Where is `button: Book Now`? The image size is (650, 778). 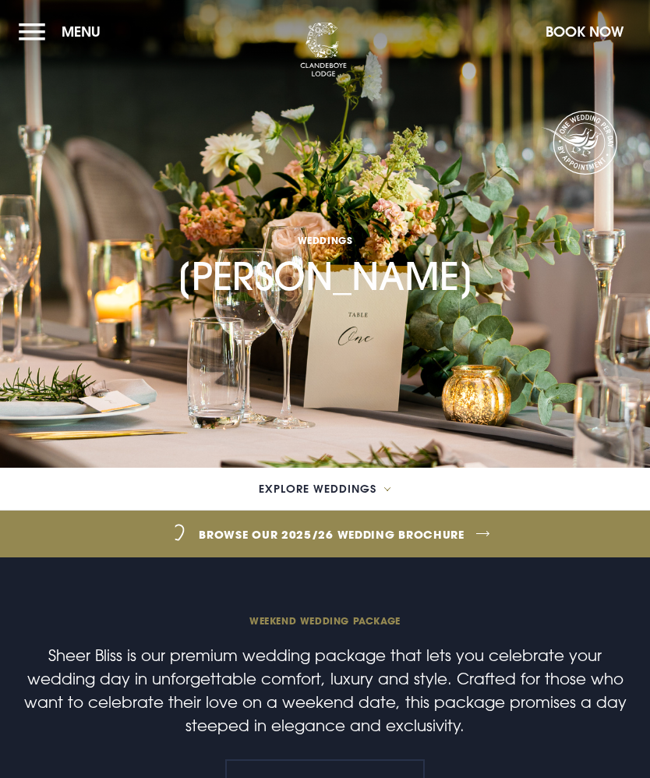 button: Book Now is located at coordinates (584, 31).